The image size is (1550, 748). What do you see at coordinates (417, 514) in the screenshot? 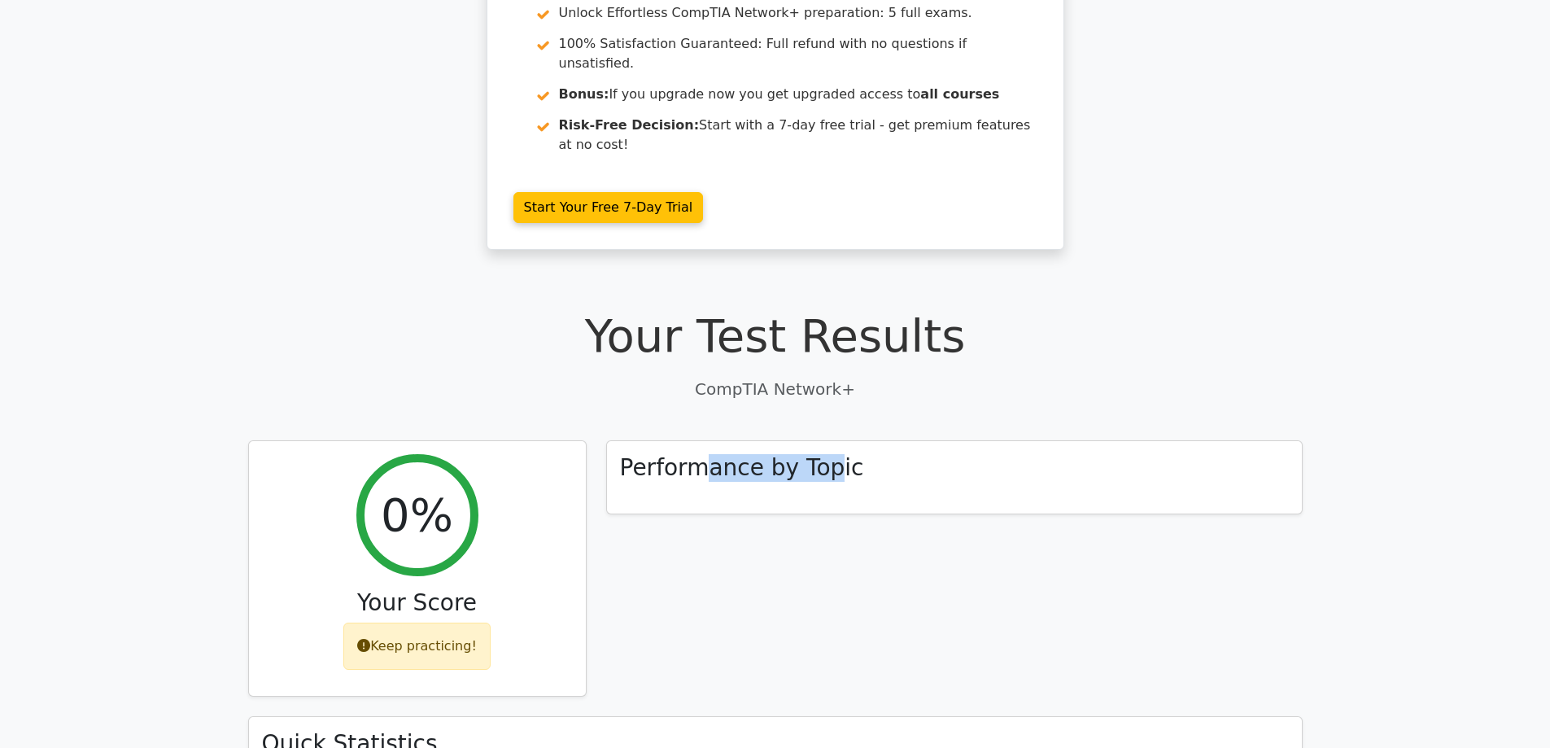
I see `h2: 0%` at bounding box center [417, 514].